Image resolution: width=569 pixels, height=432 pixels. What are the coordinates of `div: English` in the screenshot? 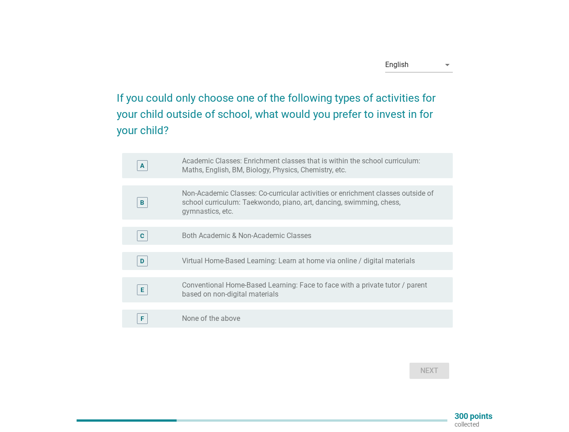 It's located at (397, 65).